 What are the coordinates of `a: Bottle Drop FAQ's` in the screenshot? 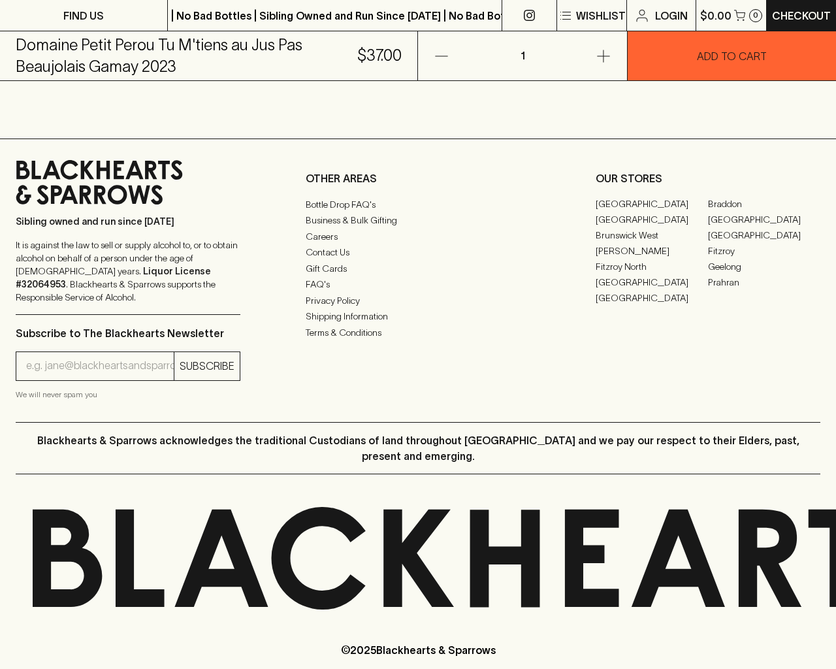 It's located at (418, 204).